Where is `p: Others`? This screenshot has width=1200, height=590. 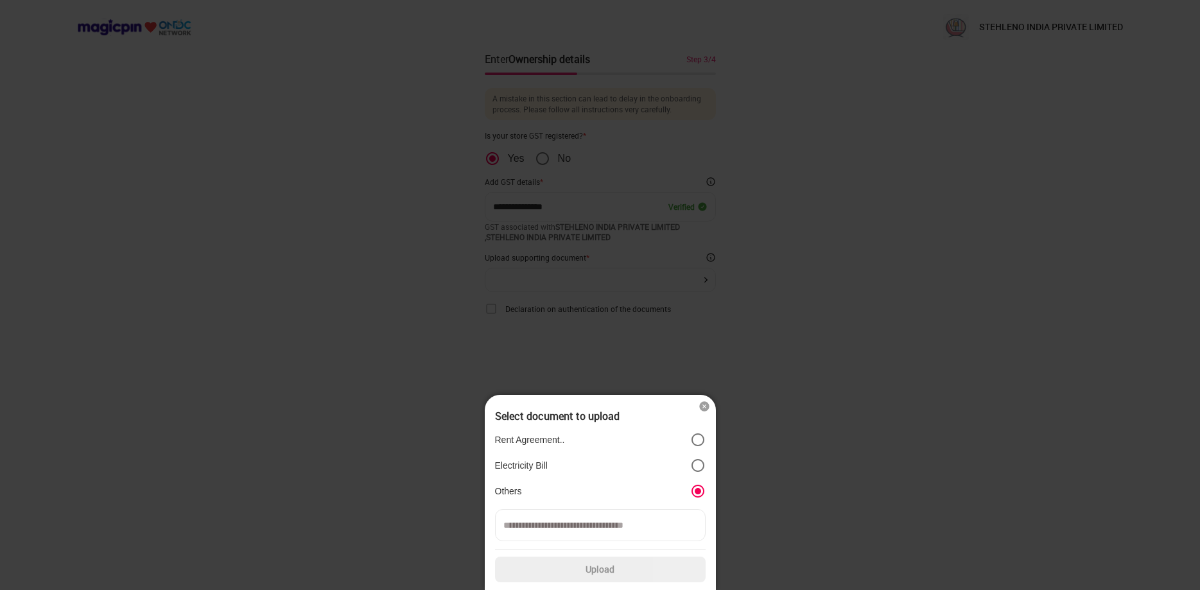 p: Others is located at coordinates (508, 491).